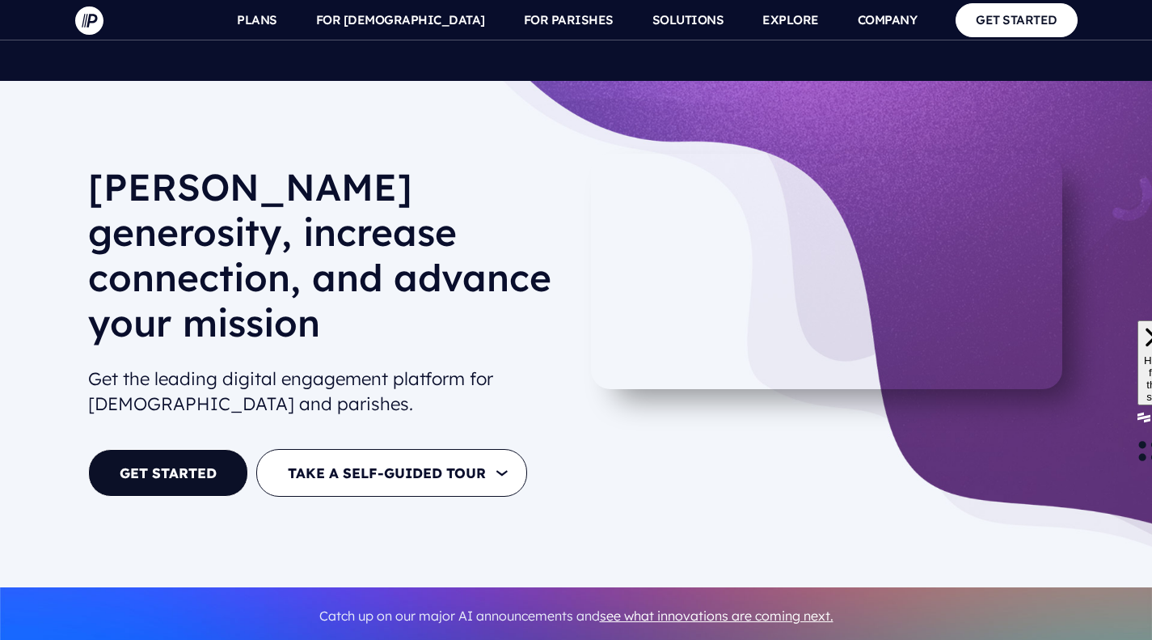 The height and width of the screenshot is (640, 1152). I want to click on a: see what innovations are coming next., so click(716, 615).